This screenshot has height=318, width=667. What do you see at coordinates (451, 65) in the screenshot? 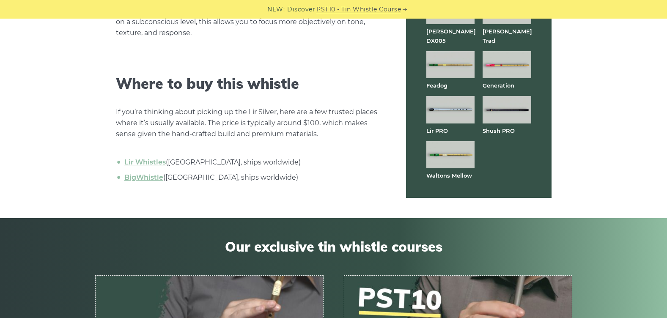
I see `img: Feadog brass tin whistle full front view` at bounding box center [451, 65].